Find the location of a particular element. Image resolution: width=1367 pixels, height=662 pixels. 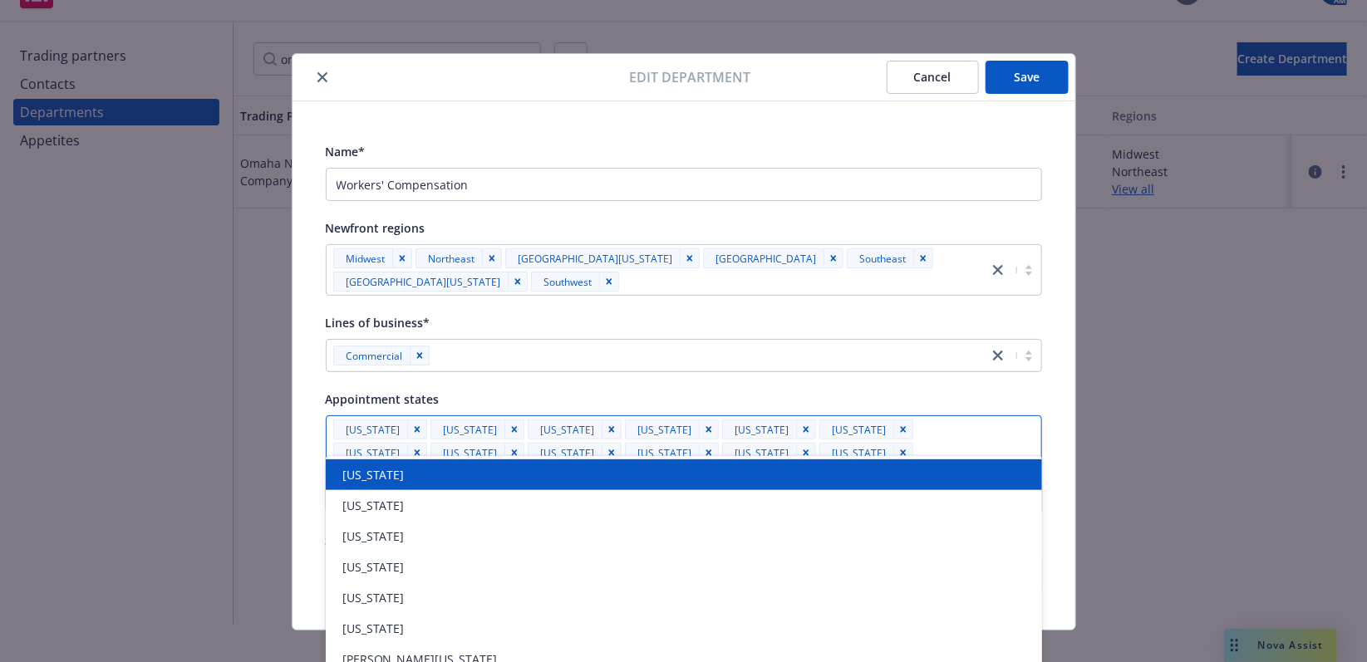

span: Cancel is located at coordinates (932, 76).